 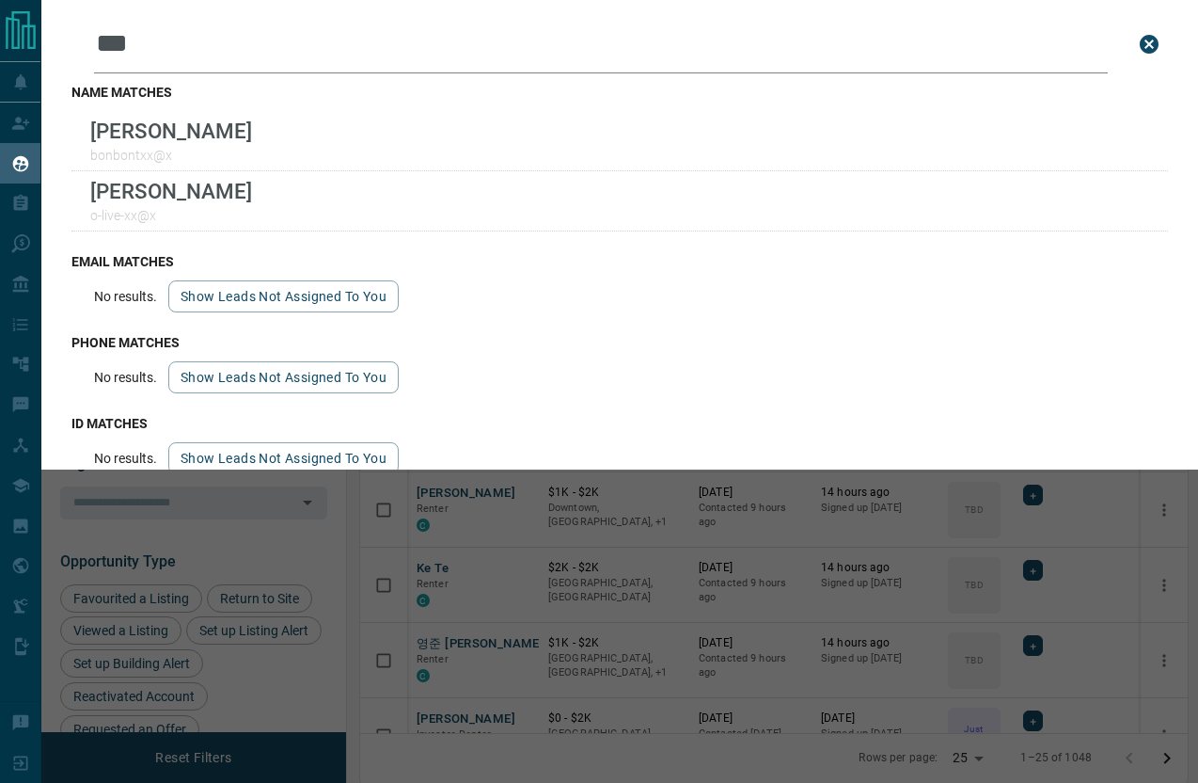 I want to click on h3: name matches, so click(x=620, y=92).